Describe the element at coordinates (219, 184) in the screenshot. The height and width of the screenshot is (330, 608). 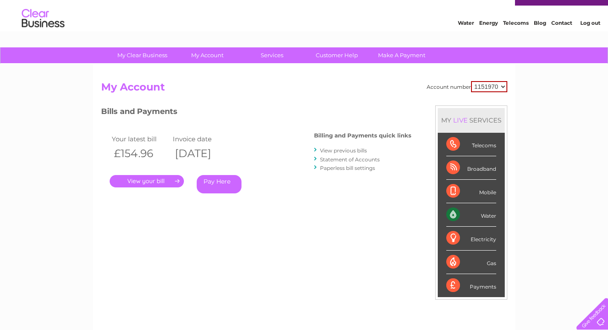
I see `a: Pay Here` at that location.